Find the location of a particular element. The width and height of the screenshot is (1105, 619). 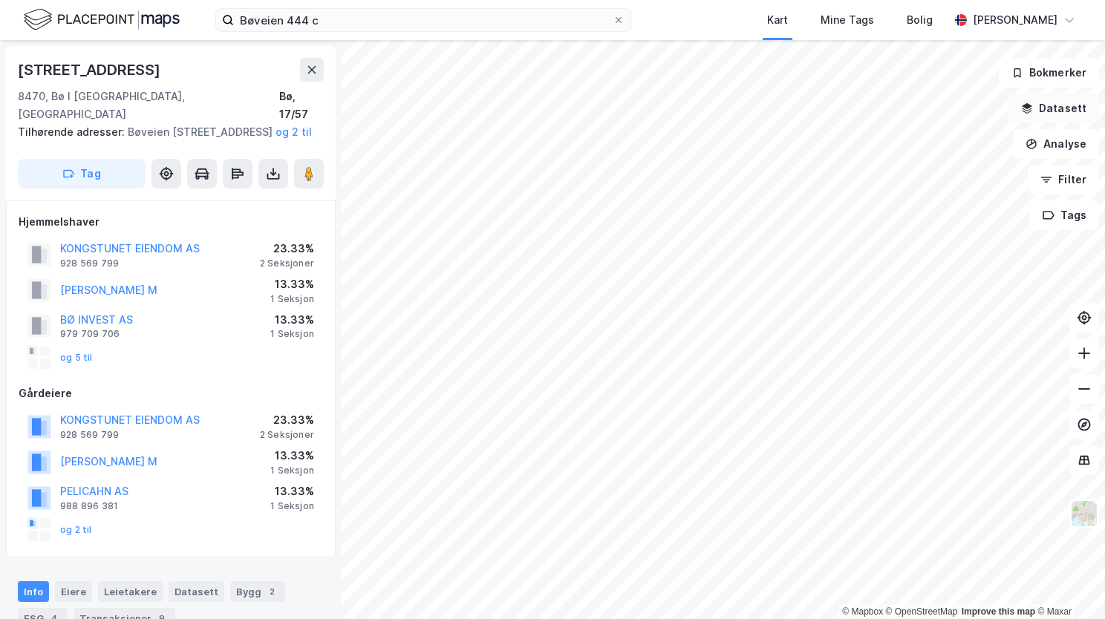

a: OpenStreetMap is located at coordinates (921, 612).